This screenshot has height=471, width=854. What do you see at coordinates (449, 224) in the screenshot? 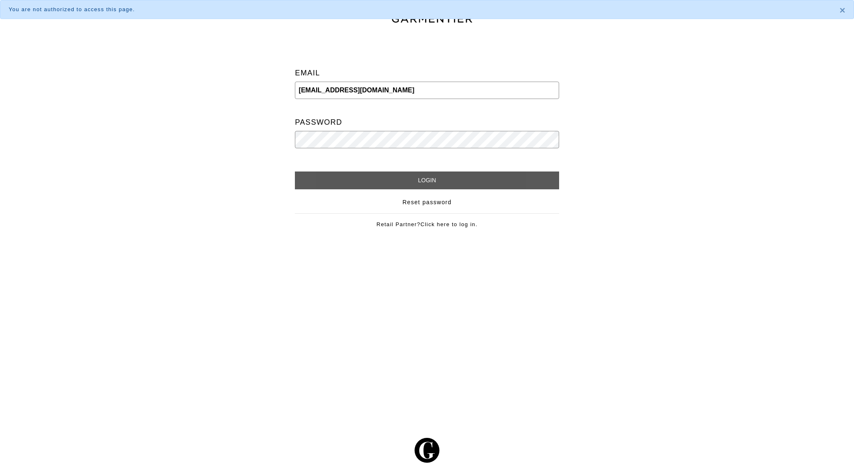
I see `a: Click here to log in.` at bounding box center [449, 224].